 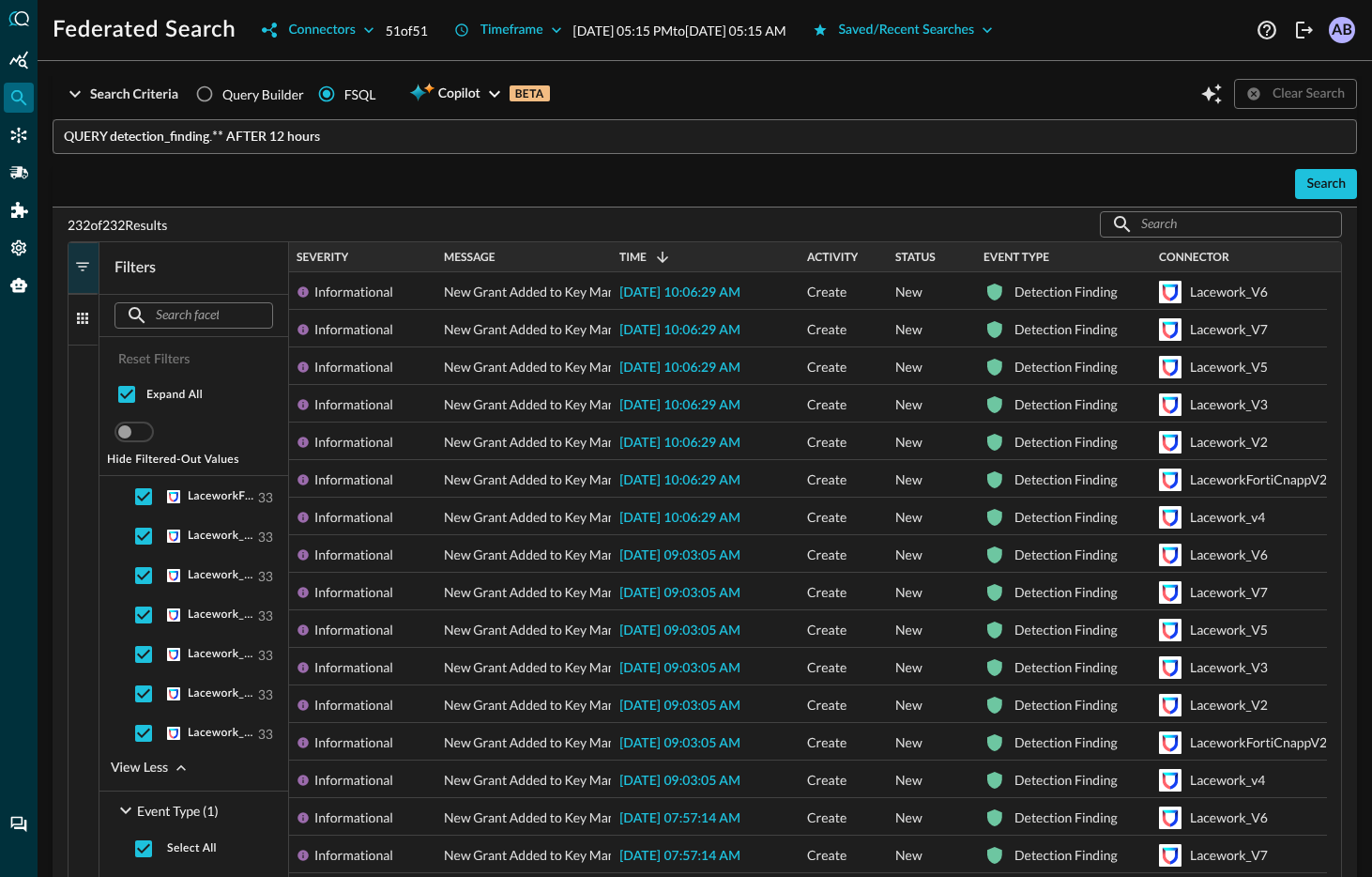 I want to click on span: Message, so click(x=470, y=257).